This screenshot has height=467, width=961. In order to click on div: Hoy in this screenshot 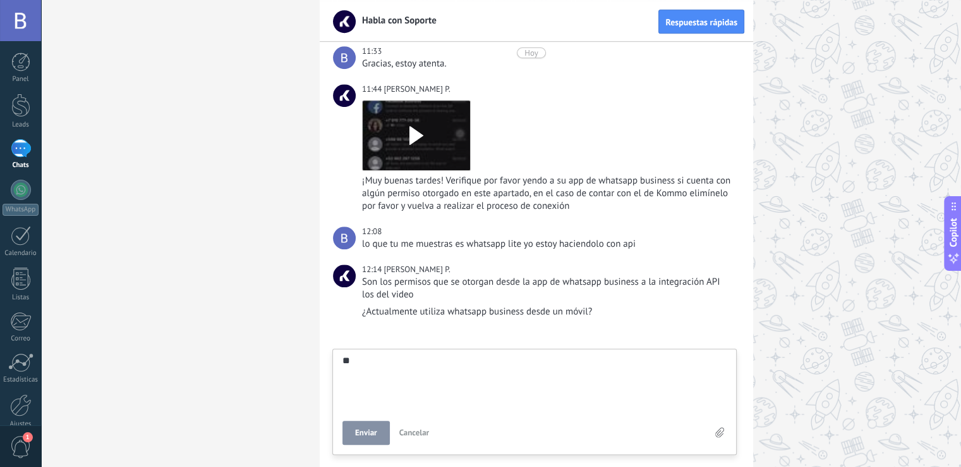, I will do `click(532, 52)`.